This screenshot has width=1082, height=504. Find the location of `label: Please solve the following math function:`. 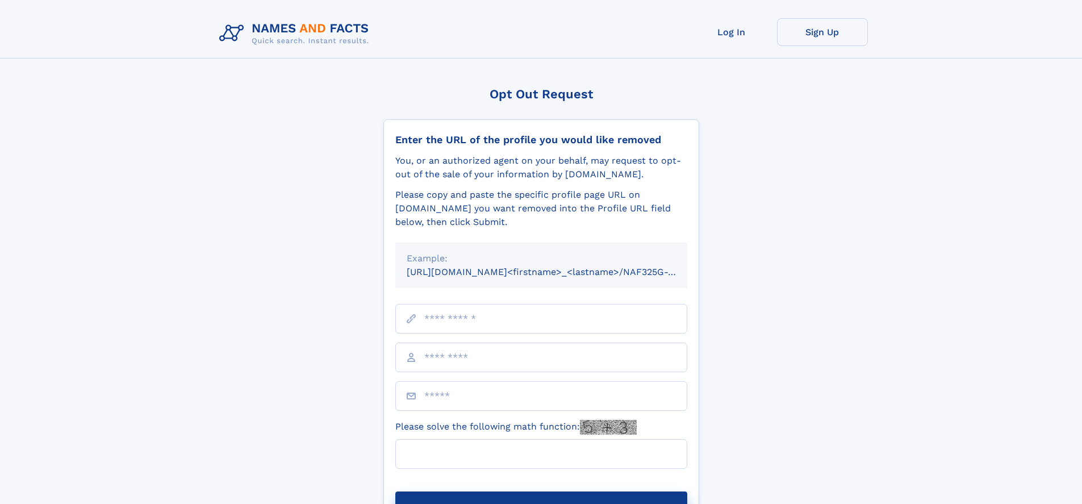

label: Please solve the following math function: is located at coordinates (516, 427).